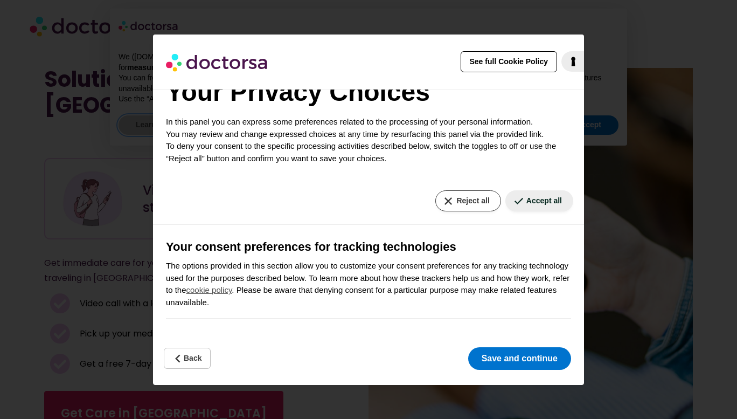 This screenshot has width=737, height=419. What do you see at coordinates (468, 200) in the screenshot?
I see `button: Reject all` at bounding box center [468, 200].